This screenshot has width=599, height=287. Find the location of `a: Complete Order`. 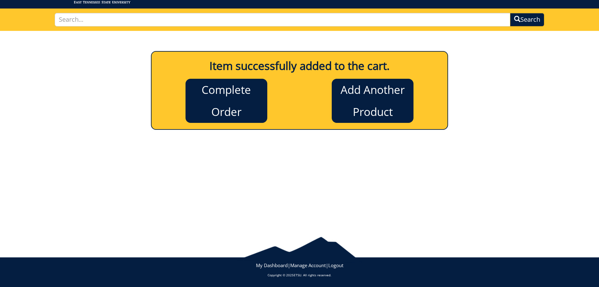

a: Complete Order is located at coordinates (226, 101).